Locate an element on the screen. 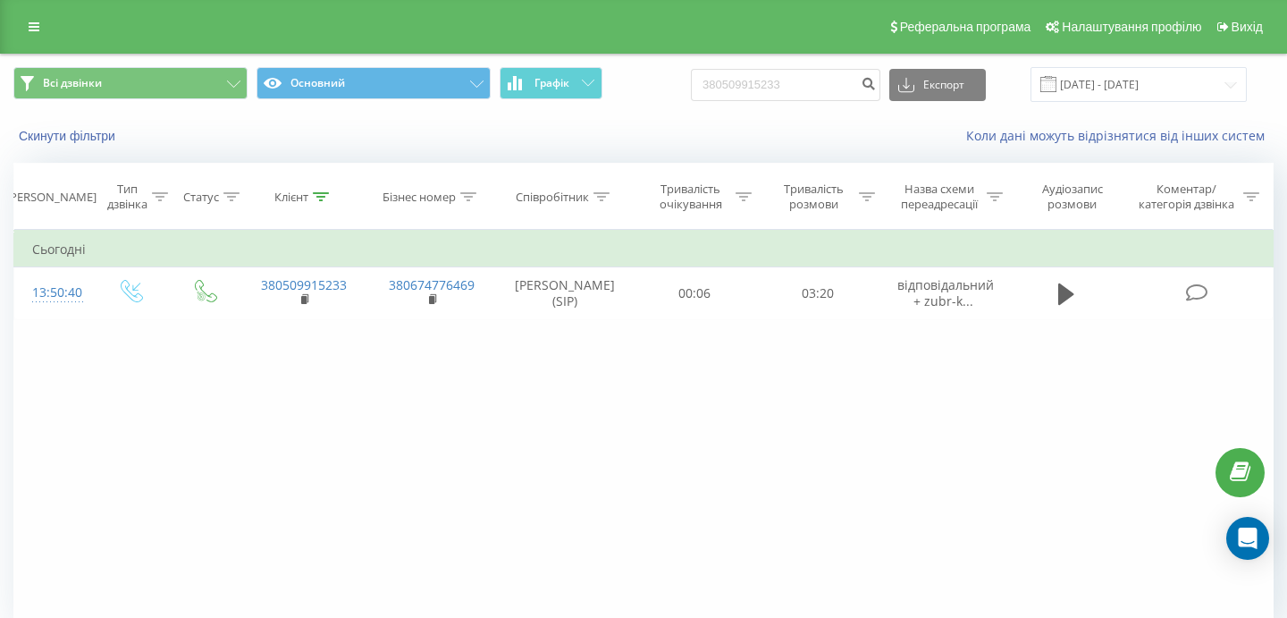 This screenshot has height=618, width=1287. span: відповідальний + ﻿zubr-k... is located at coordinates (946, 292).